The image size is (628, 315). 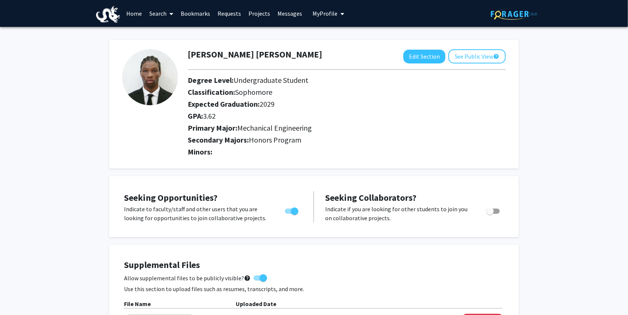 I want to click on img: ForagerOne Logo, so click(x=514, y=14).